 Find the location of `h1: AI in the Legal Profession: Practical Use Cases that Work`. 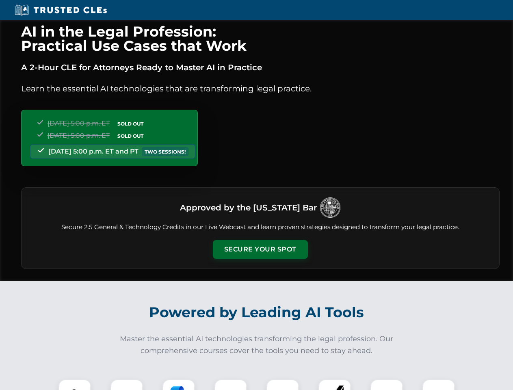

h1: AI in the Legal Profession: Practical Use Cases that Work is located at coordinates (261, 39).